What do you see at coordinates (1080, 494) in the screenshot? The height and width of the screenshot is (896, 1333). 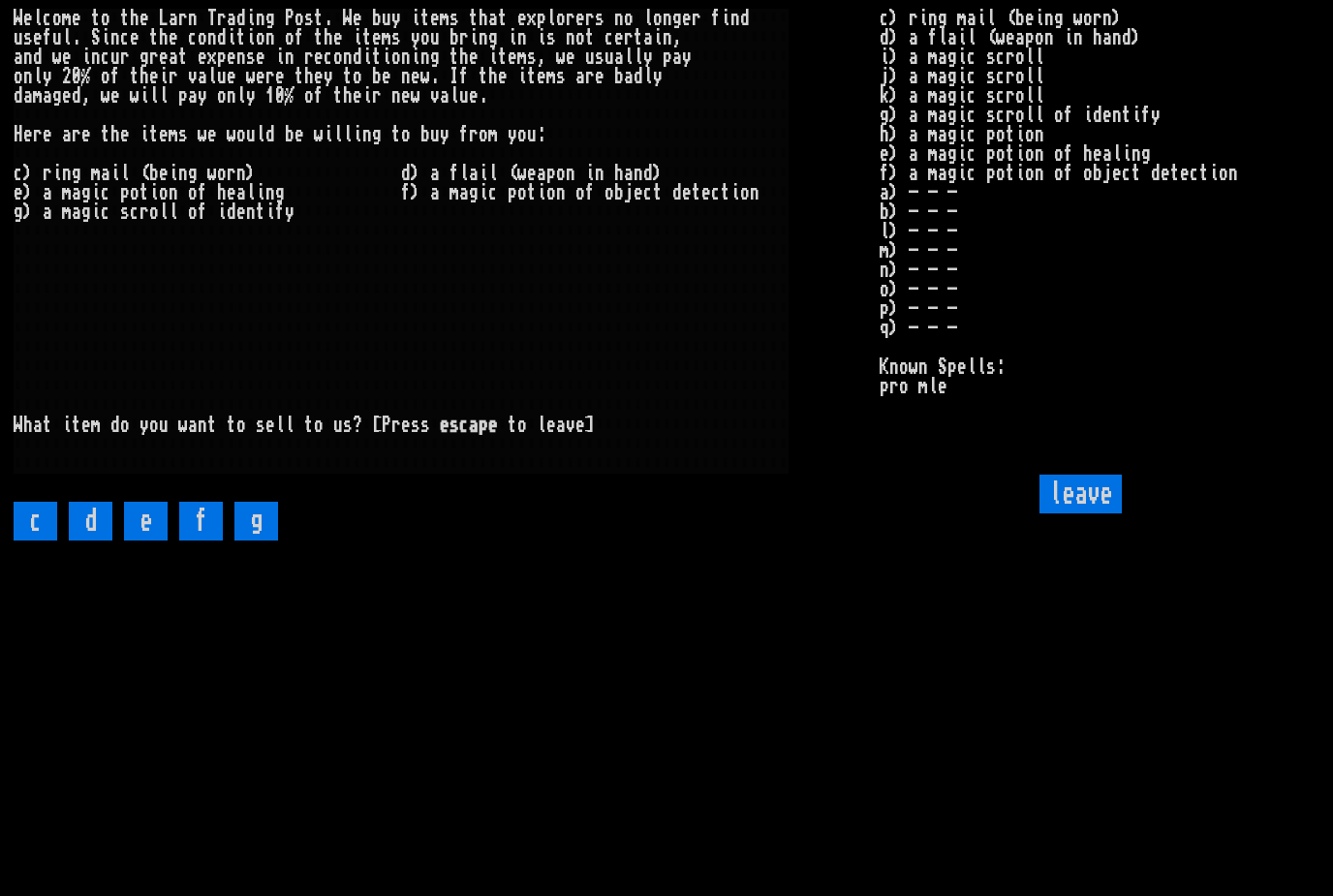 I see `input: leave` at bounding box center [1080, 494].